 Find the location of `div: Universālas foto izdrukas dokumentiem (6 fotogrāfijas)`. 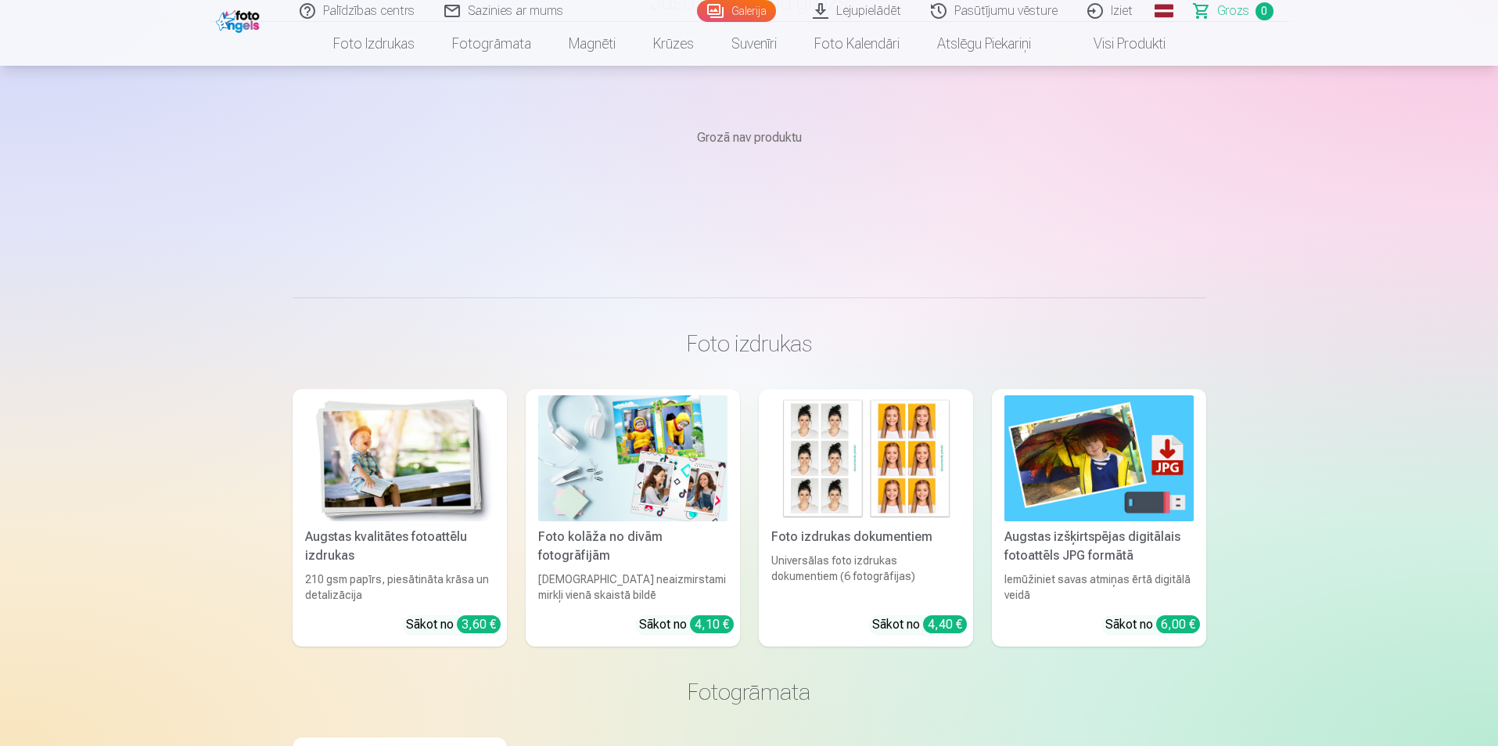

div: Universālas foto izdrukas dokumentiem (6 fotogrāfijas) is located at coordinates (866, 577).